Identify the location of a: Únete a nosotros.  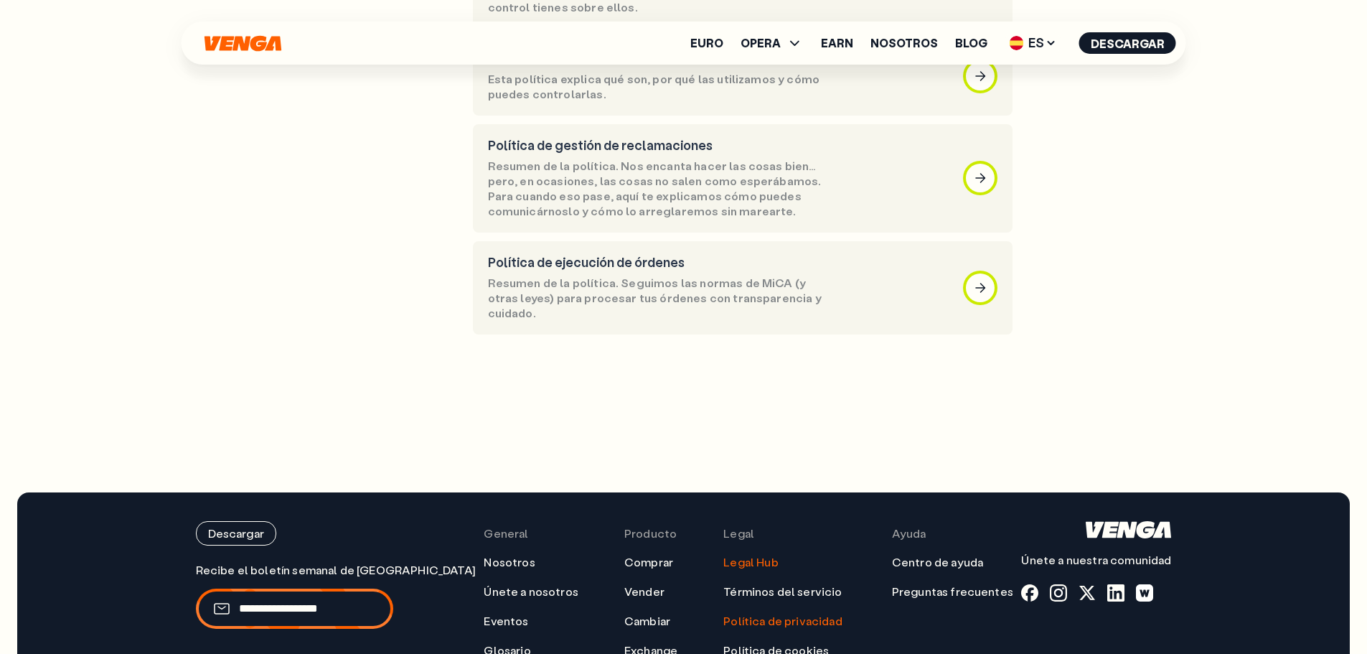
(531, 591).